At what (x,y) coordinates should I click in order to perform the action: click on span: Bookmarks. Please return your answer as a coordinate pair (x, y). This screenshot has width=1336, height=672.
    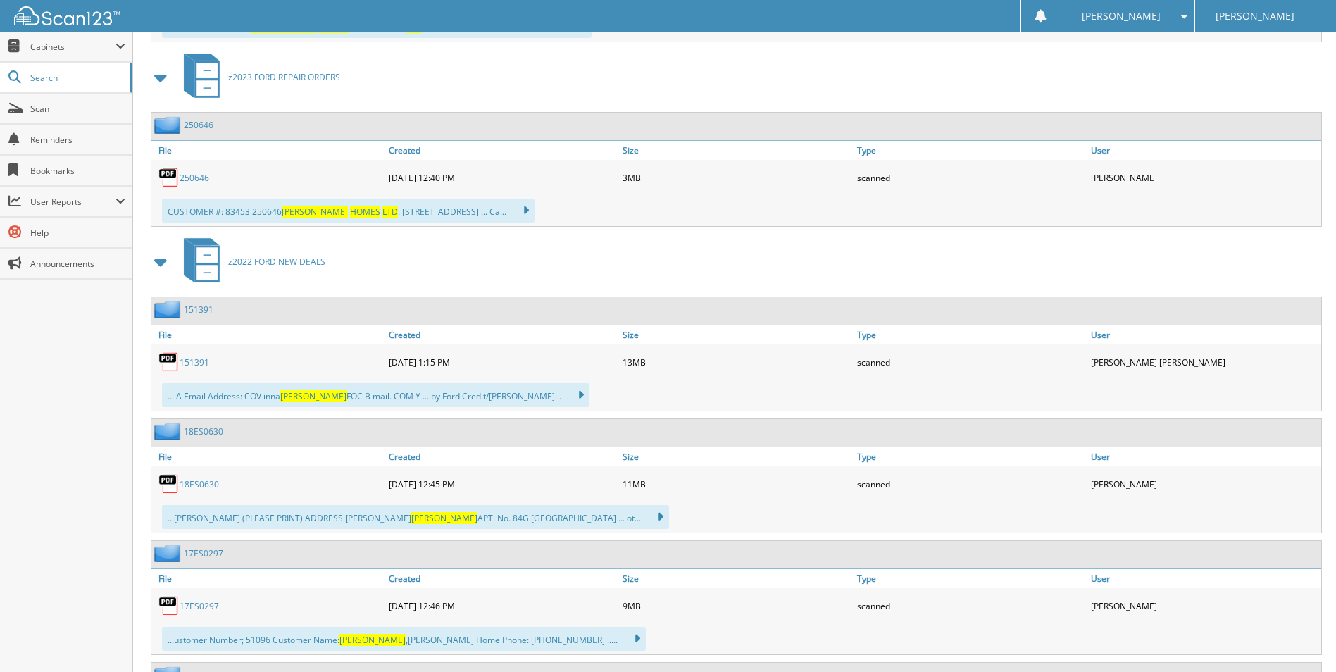
    Looking at the image, I should click on (77, 170).